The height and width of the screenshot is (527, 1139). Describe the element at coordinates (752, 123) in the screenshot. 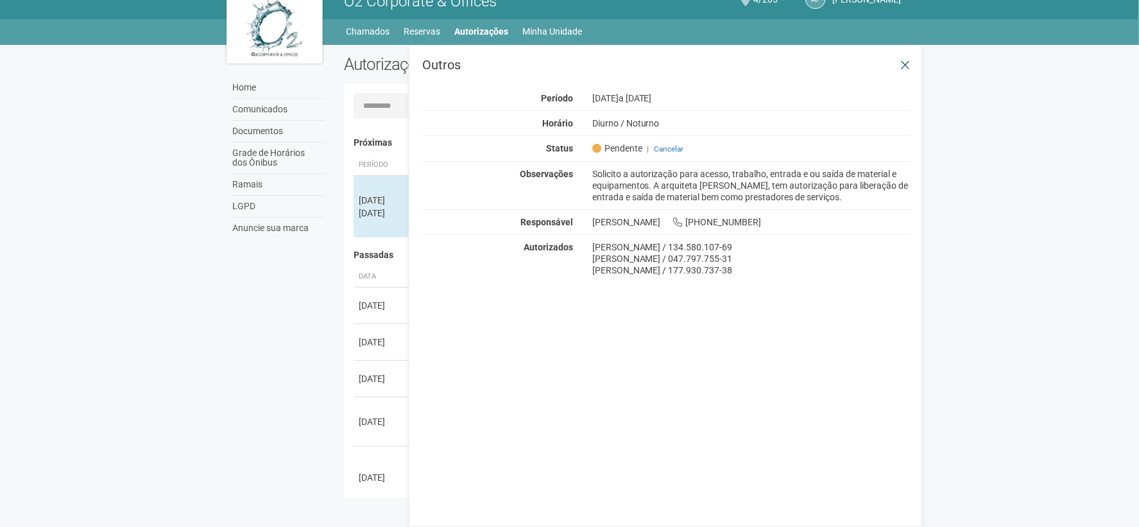

I see `div: Diurno / Noturno` at that location.